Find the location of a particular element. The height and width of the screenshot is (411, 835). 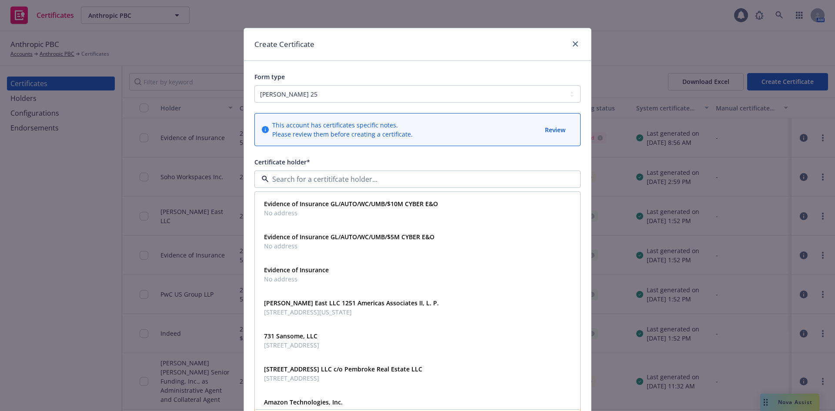

strong: Evidence of Insurance GL/AUTO/WC/UMB/$5M CYBER E&O is located at coordinates (349, 237).